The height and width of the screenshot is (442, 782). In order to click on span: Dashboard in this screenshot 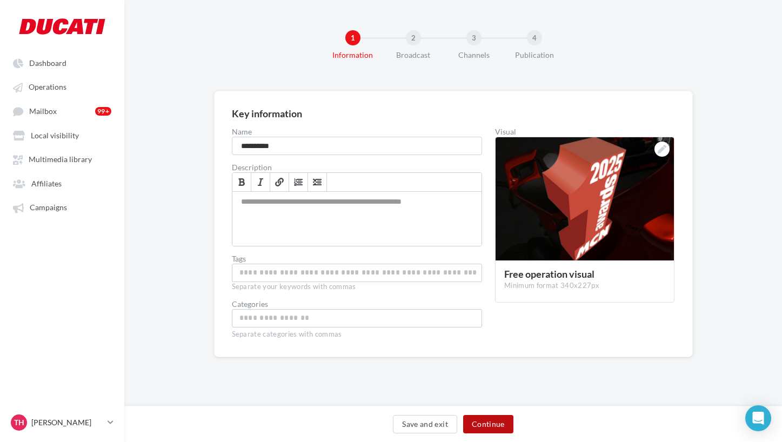, I will do `click(48, 63)`.